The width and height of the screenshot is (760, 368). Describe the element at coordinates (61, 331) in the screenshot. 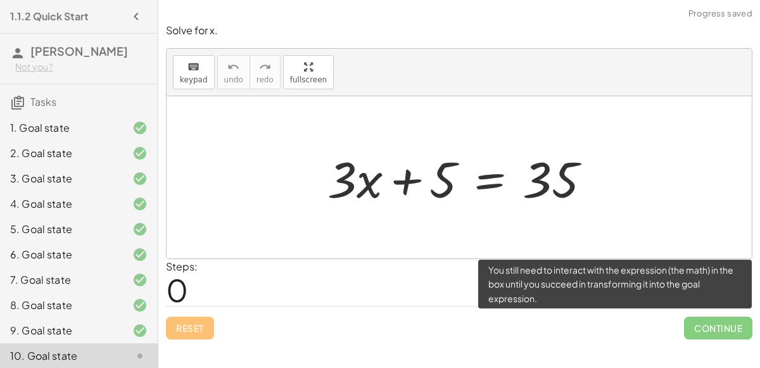

I see `div: 9. Goal state` at that location.